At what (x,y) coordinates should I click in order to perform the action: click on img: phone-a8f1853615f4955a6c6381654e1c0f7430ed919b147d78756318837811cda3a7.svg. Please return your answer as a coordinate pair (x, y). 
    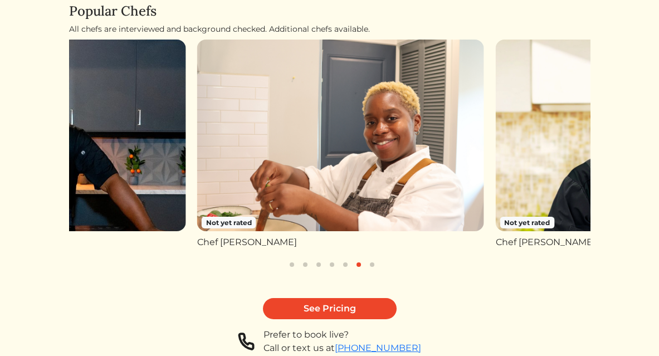
    Looking at the image, I should click on (246, 341).